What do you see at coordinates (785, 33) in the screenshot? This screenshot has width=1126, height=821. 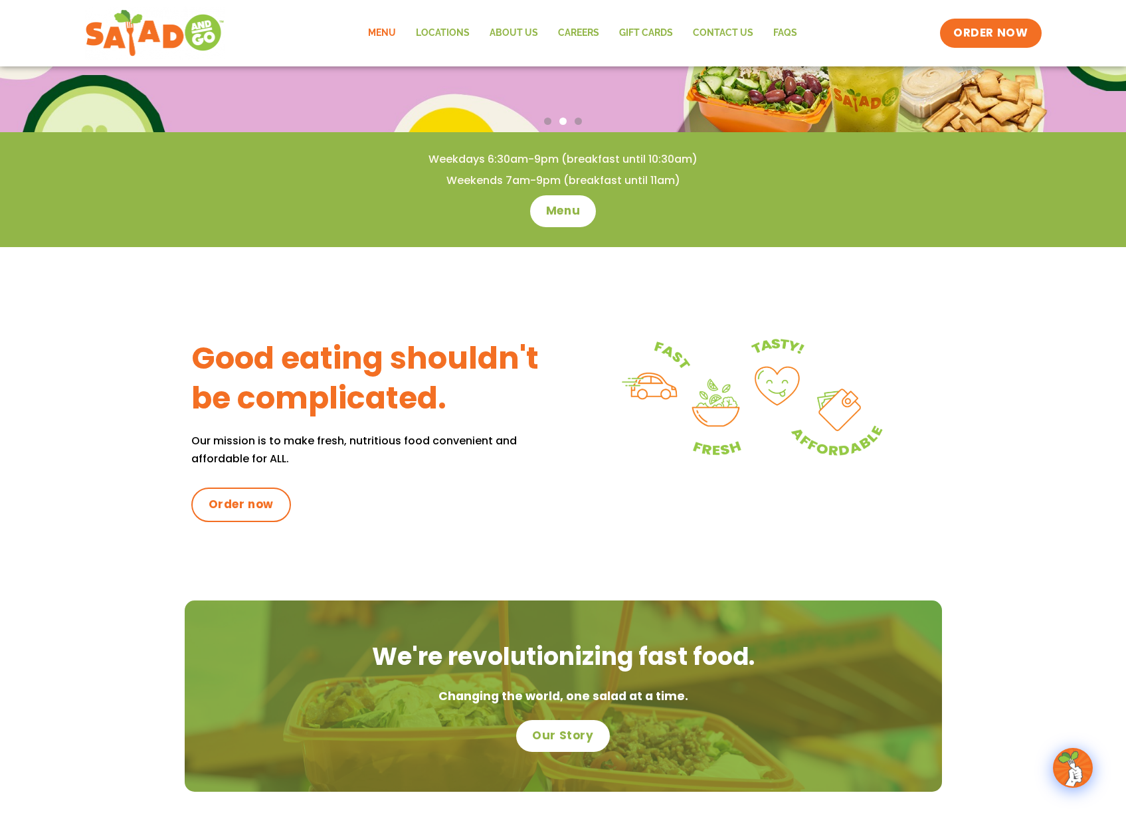 I see `a: FAQs` at bounding box center [785, 33].